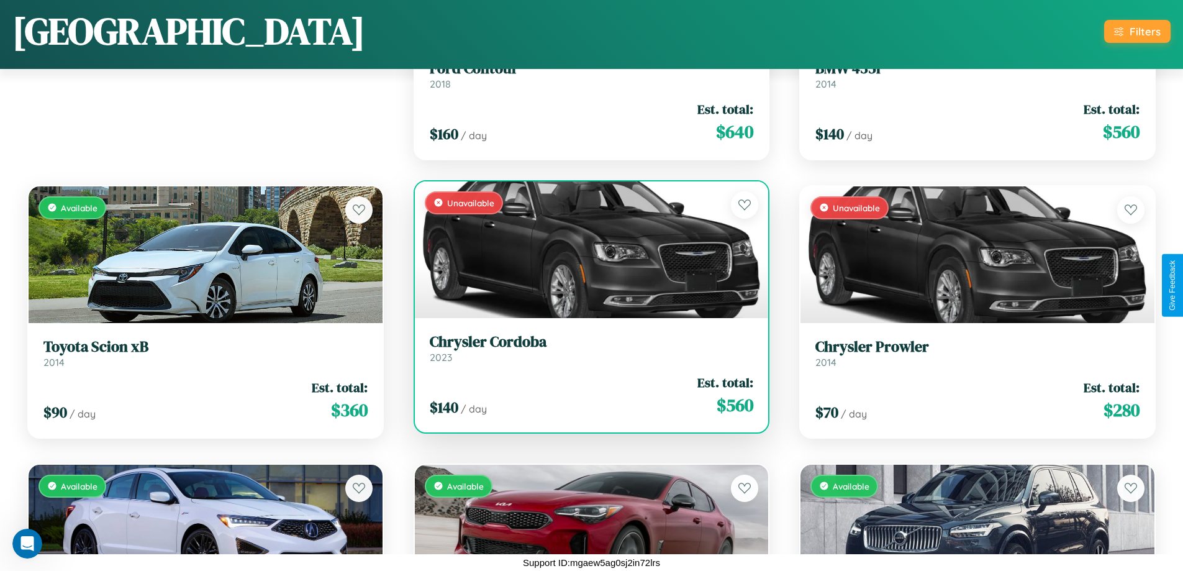 The width and height of the screenshot is (1183, 571). Describe the element at coordinates (1172, 285) in the screenshot. I see `div: Give Feedback` at that location.